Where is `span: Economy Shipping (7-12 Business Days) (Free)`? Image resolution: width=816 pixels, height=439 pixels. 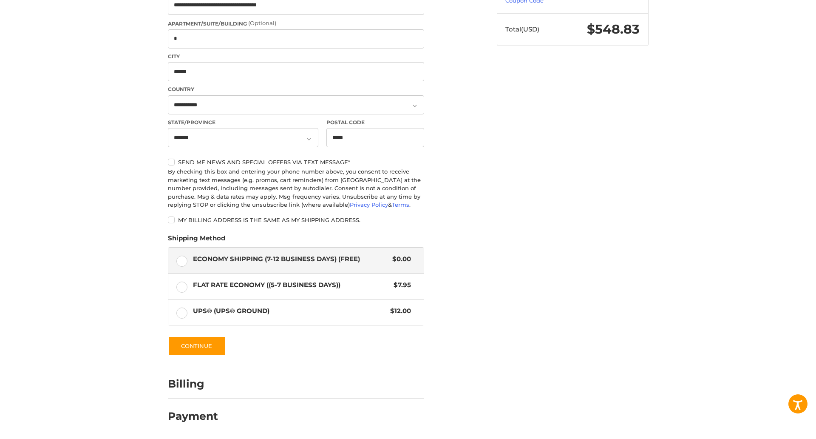
span: Economy Shipping (7-12 Business Days) (Free) is located at coordinates (291, 259).